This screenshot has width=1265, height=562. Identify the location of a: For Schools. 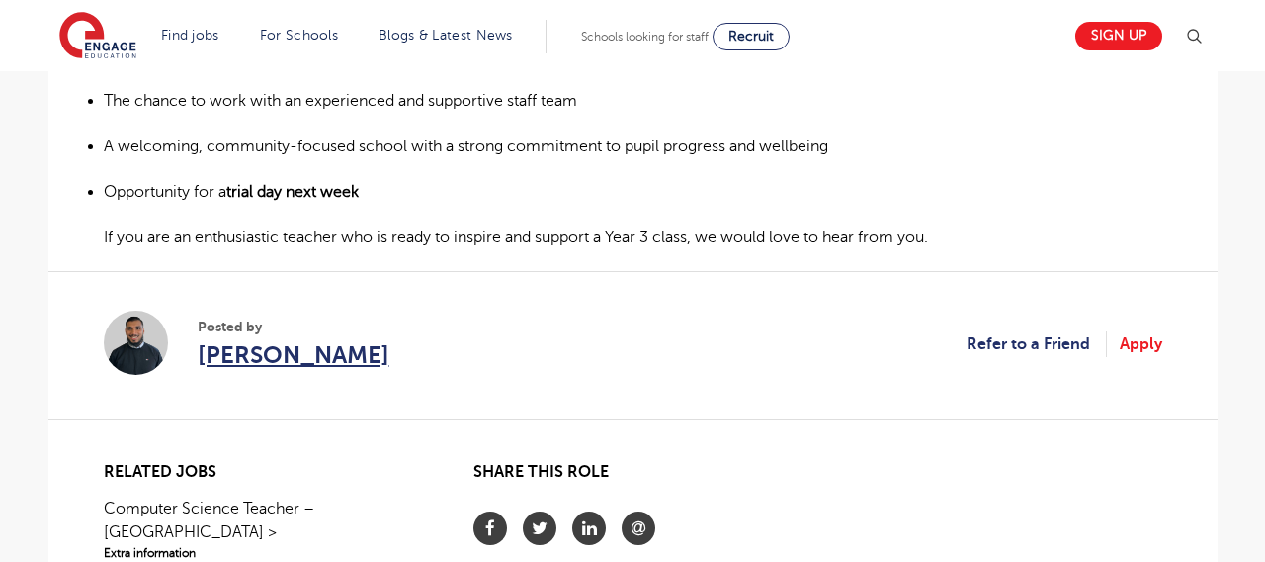
(299, 35).